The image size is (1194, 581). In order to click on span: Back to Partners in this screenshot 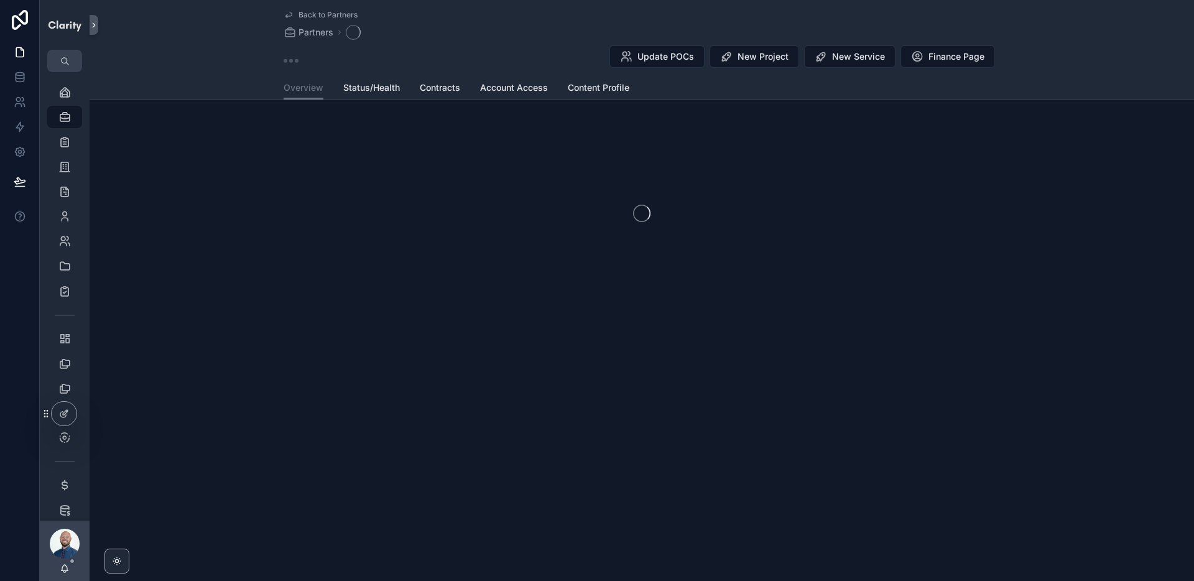, I will do `click(328, 15)`.